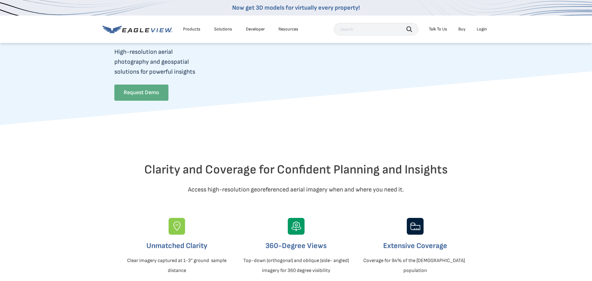 The width and height of the screenshot is (592, 281). What do you see at coordinates (289, 29) in the screenshot?
I see `div: Resources` at bounding box center [289, 29].